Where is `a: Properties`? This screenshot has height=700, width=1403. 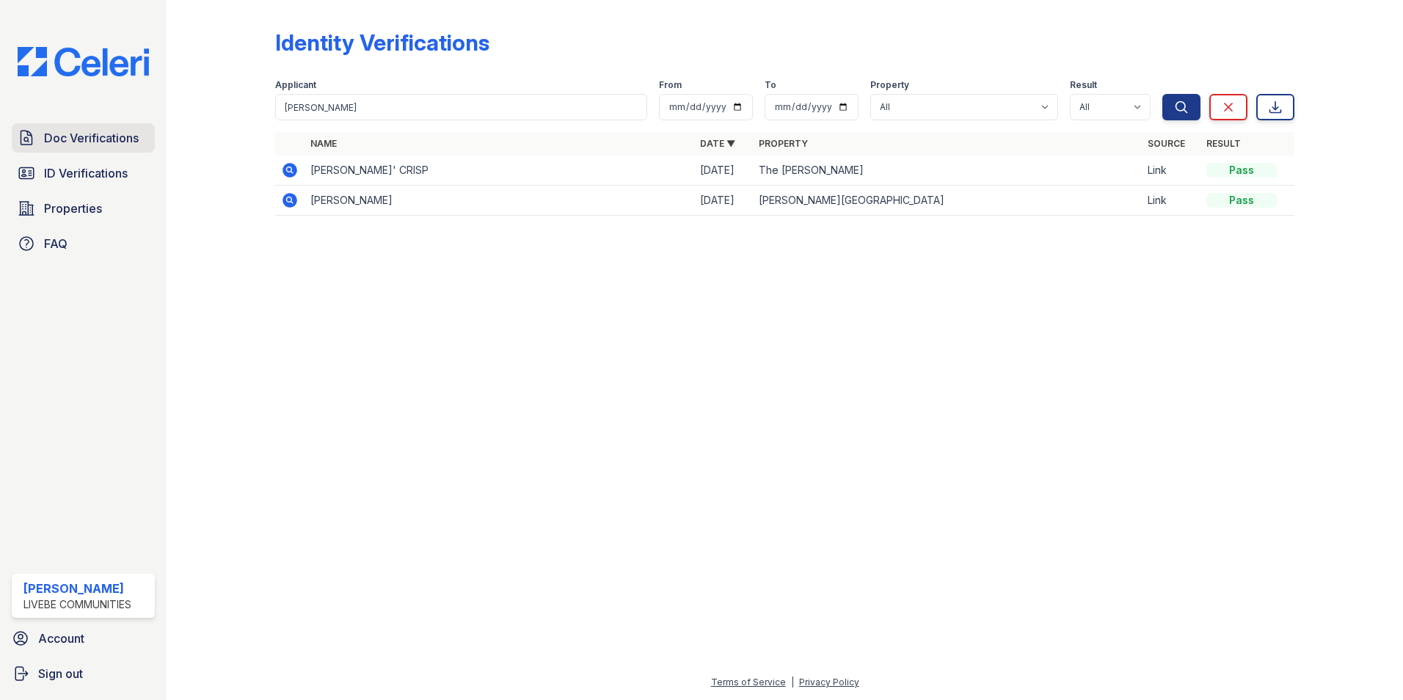 a: Properties is located at coordinates (83, 208).